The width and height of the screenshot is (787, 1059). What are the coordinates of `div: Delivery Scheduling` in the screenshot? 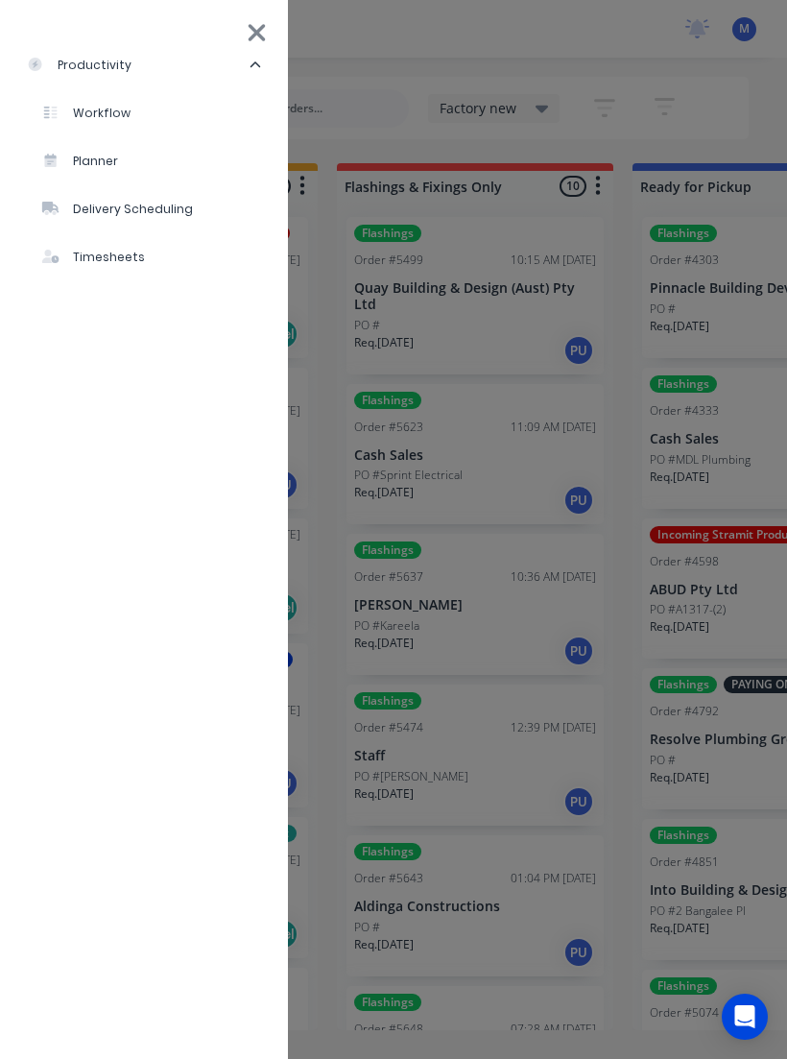 It's located at (117, 209).